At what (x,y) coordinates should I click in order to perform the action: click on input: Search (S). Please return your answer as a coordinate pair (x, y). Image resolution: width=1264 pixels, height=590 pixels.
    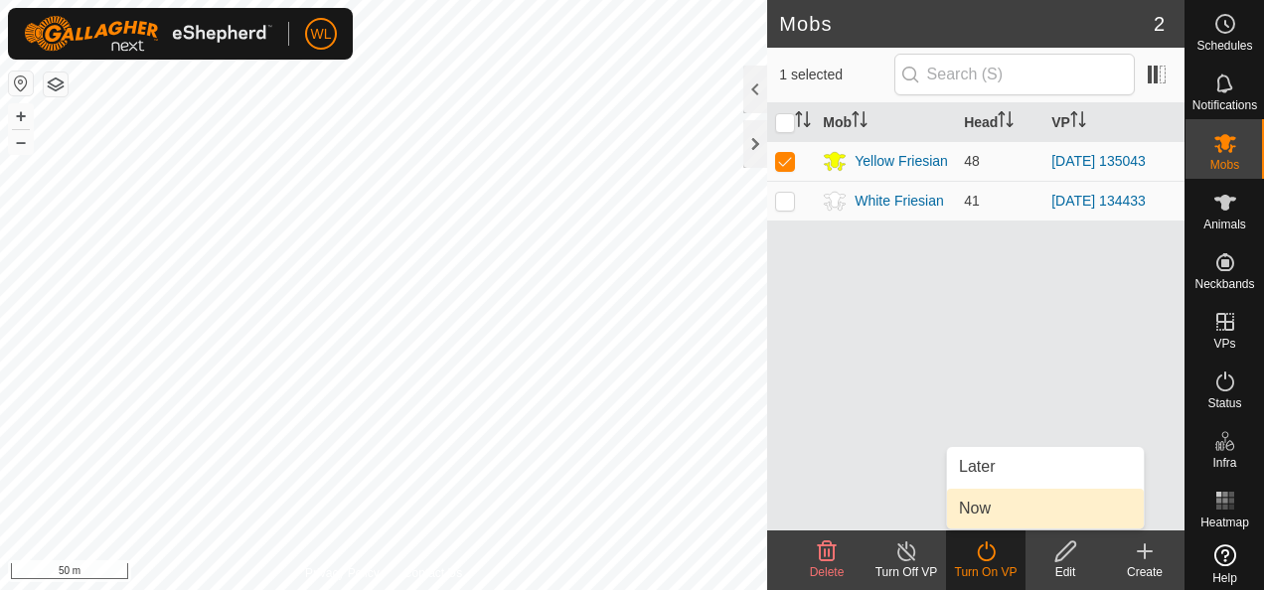
    Looking at the image, I should click on (1014, 75).